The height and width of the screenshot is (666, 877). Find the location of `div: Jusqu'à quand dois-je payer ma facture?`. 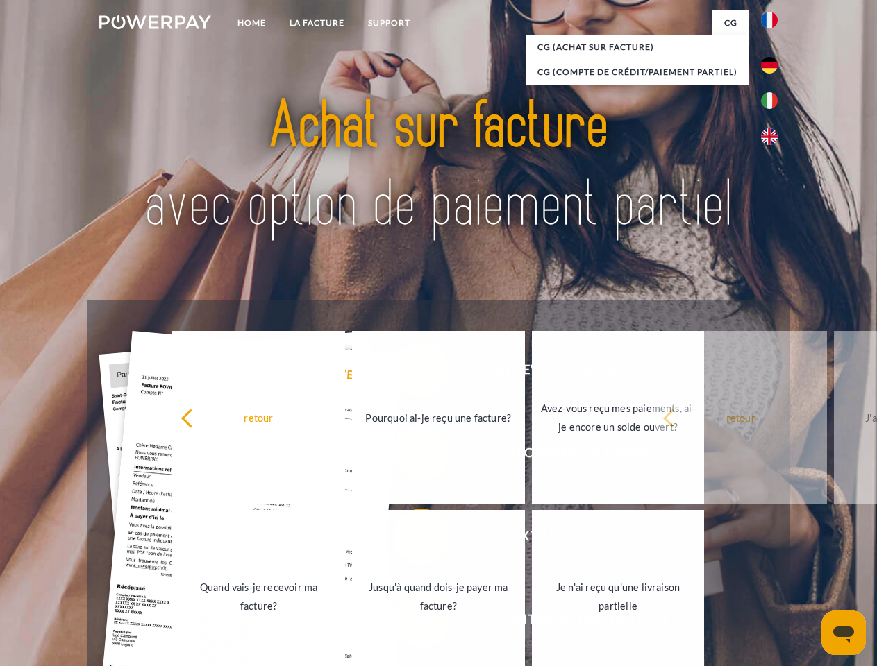

div: Jusqu'à quand dois-je payer ma facture? is located at coordinates (438, 597).